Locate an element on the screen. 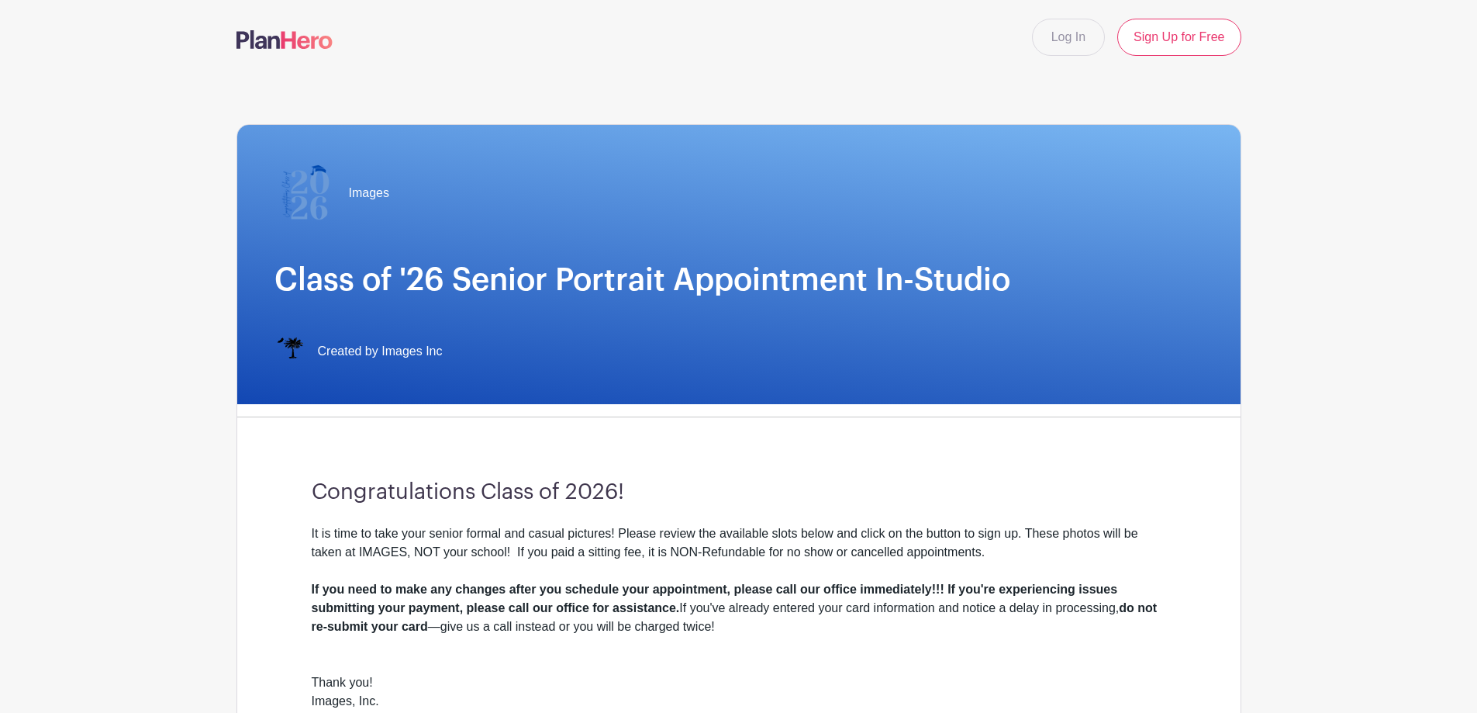 The image size is (1477, 713). img: logo-507f7623f17ff9eddc593b1ce0a138ce2505c220e1c5a4e2b4648c50719b7d32.svg is located at coordinates (285, 40).